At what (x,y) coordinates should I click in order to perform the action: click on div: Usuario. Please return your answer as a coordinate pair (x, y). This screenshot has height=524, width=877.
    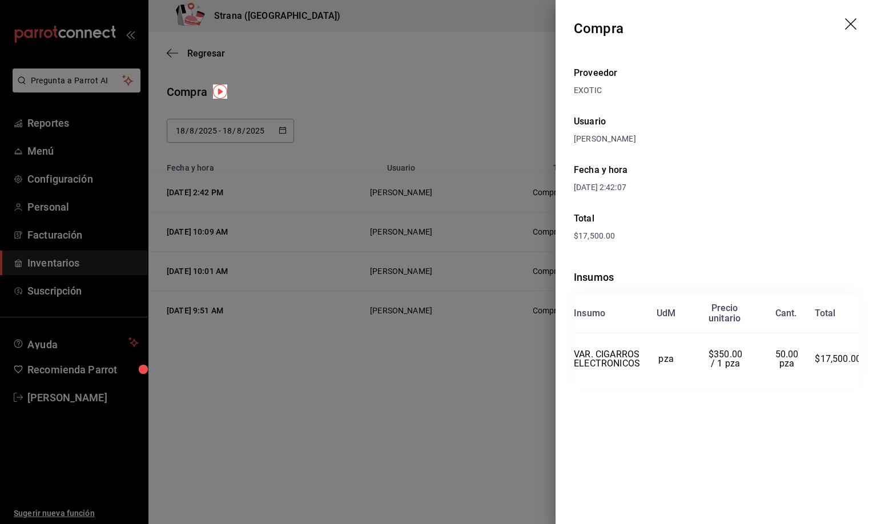
    Looking at the image, I should click on (716, 122).